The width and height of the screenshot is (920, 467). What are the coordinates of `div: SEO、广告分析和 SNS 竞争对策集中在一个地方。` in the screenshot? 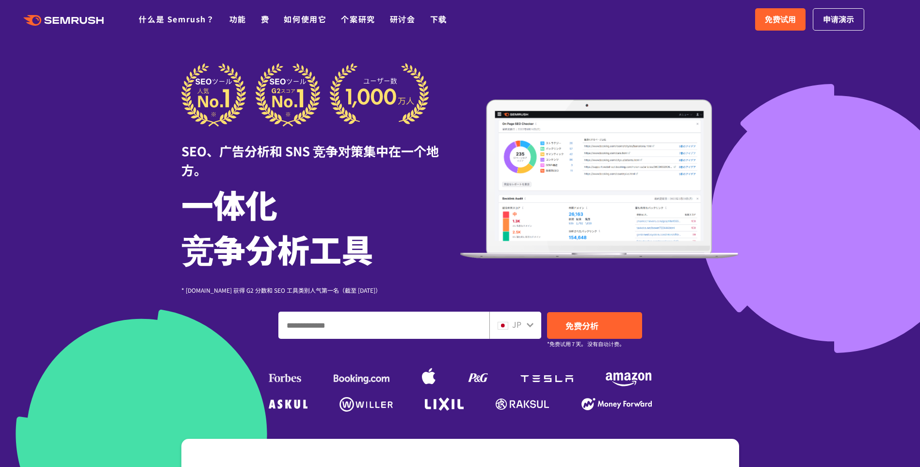 It's located at (321, 153).